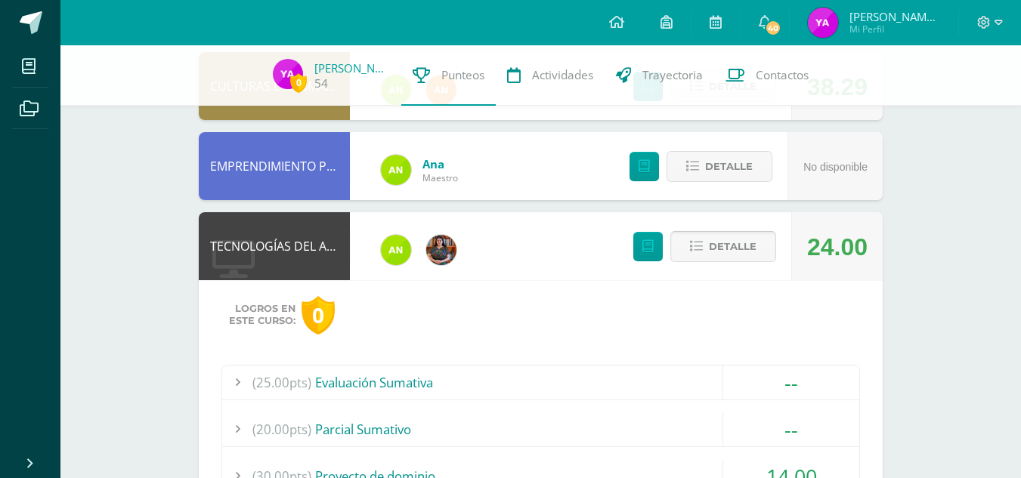 The height and width of the screenshot is (478, 1021). What do you see at coordinates (440, 164) in the screenshot?
I see `a: Ana` at bounding box center [440, 164].